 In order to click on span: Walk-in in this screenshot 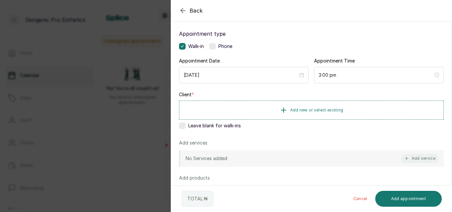, I will do `click(196, 46)`.